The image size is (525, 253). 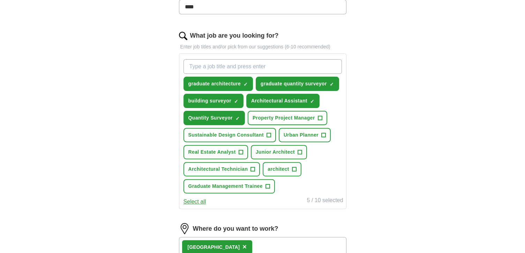 I want to click on button: graduate architecture✓, so click(x=218, y=84).